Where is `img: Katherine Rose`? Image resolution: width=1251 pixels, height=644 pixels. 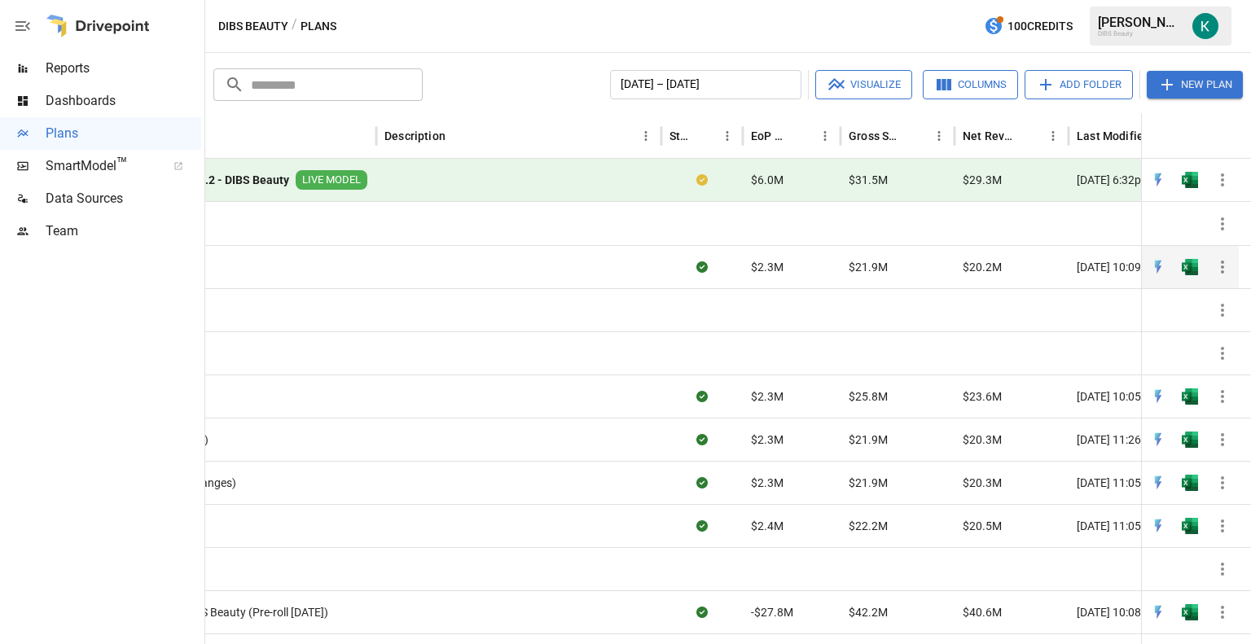
img: Katherine Rose is located at coordinates (1205, 26).